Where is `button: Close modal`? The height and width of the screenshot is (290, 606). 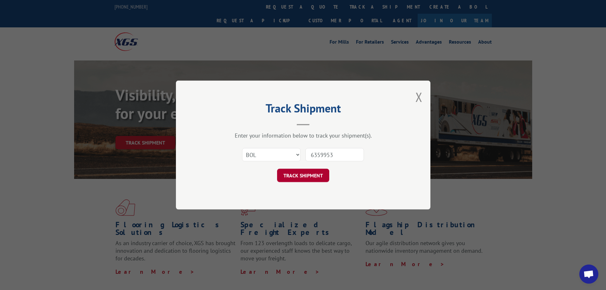
button: Close modal is located at coordinates (419, 97).